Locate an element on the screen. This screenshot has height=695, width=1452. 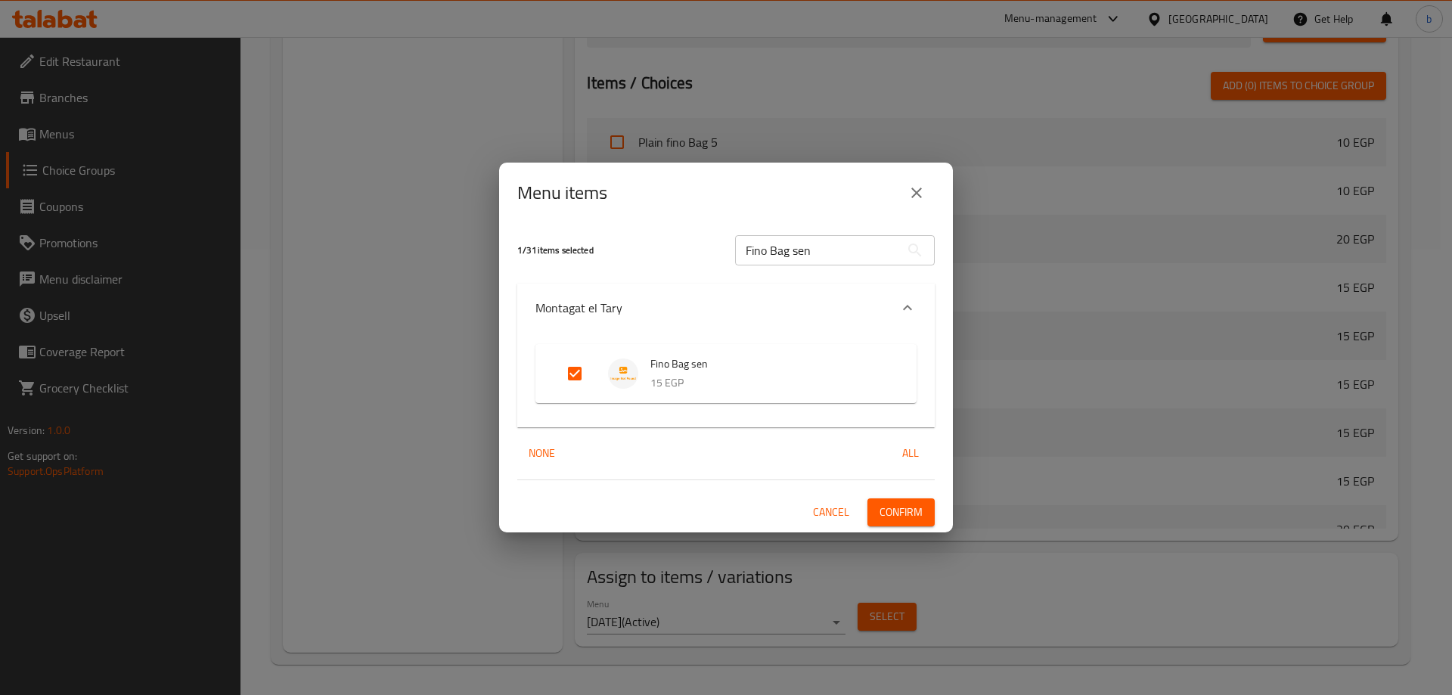
p: 15 EGP is located at coordinates (768, 383).